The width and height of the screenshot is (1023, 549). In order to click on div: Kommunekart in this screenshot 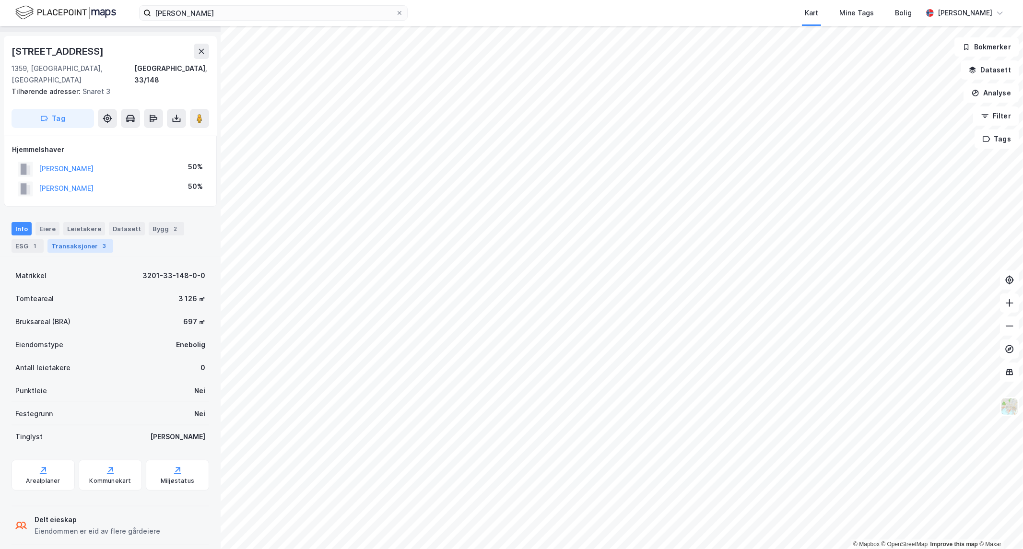, I will do `click(110, 481)`.